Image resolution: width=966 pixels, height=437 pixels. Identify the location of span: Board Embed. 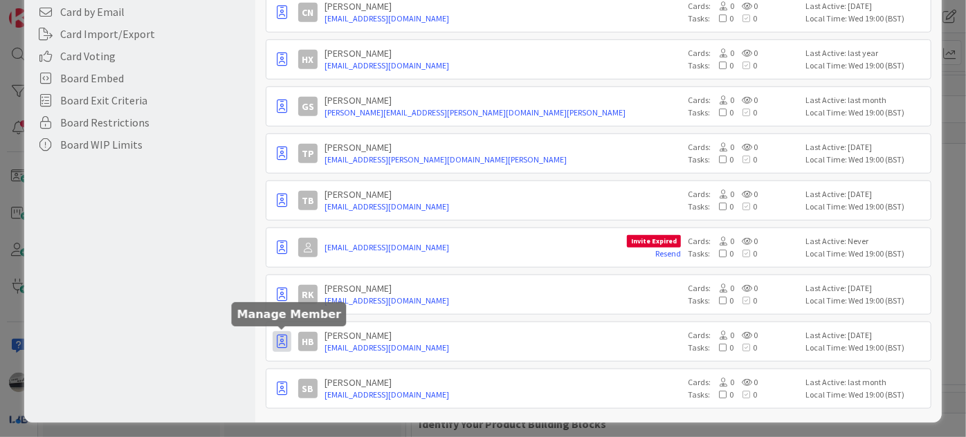
(154, 78).